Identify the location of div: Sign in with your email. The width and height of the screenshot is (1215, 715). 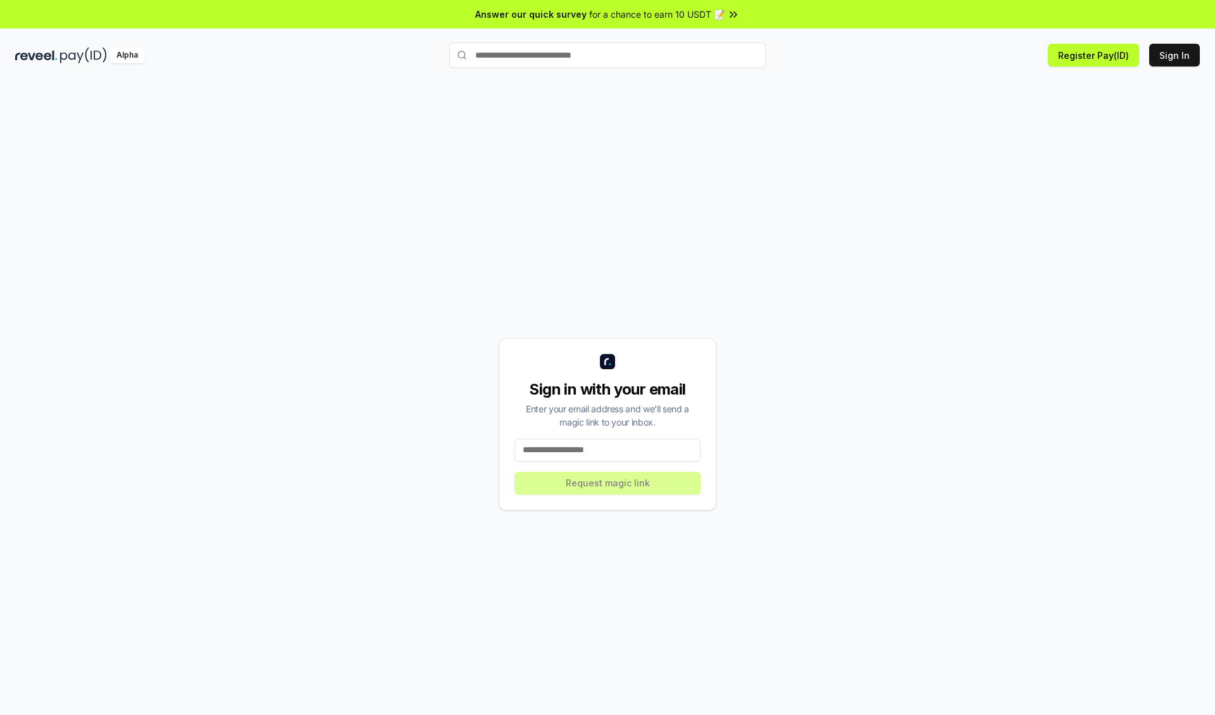
(608, 389).